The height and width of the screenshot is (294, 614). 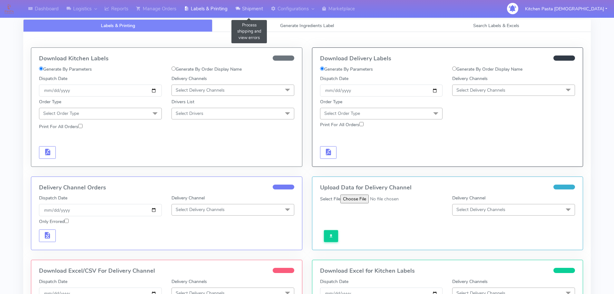 What do you see at coordinates (66, 221) in the screenshot?
I see `input: Only Errored` at bounding box center [66, 221].